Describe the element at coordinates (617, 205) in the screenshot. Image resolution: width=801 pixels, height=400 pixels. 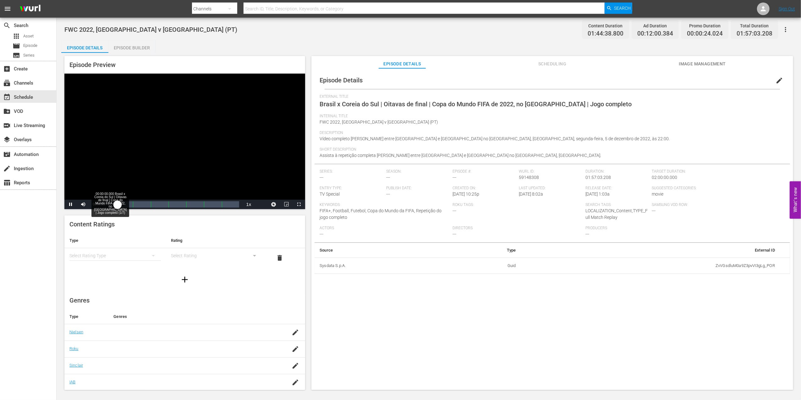
I see `span: Search Tags:` at that location.